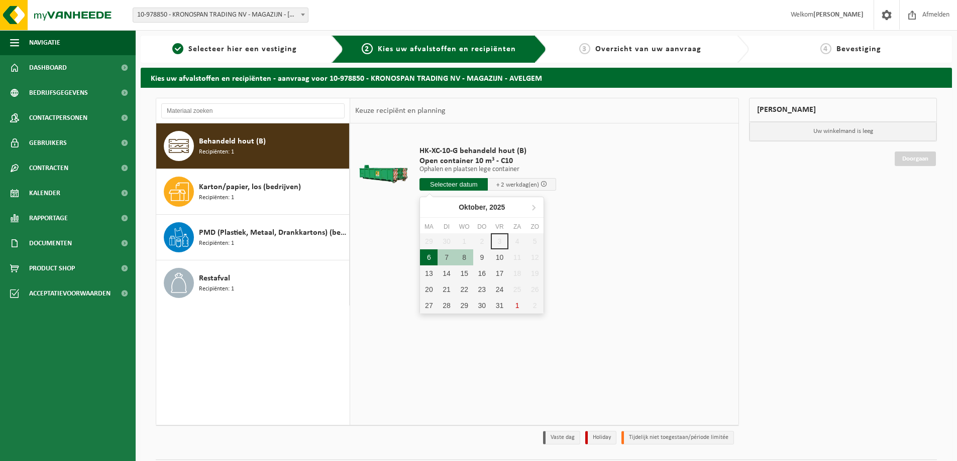 The width and height of the screenshot is (957, 461). What do you see at coordinates (214, 279) in the screenshot?
I see `span: Restafval` at bounding box center [214, 279].